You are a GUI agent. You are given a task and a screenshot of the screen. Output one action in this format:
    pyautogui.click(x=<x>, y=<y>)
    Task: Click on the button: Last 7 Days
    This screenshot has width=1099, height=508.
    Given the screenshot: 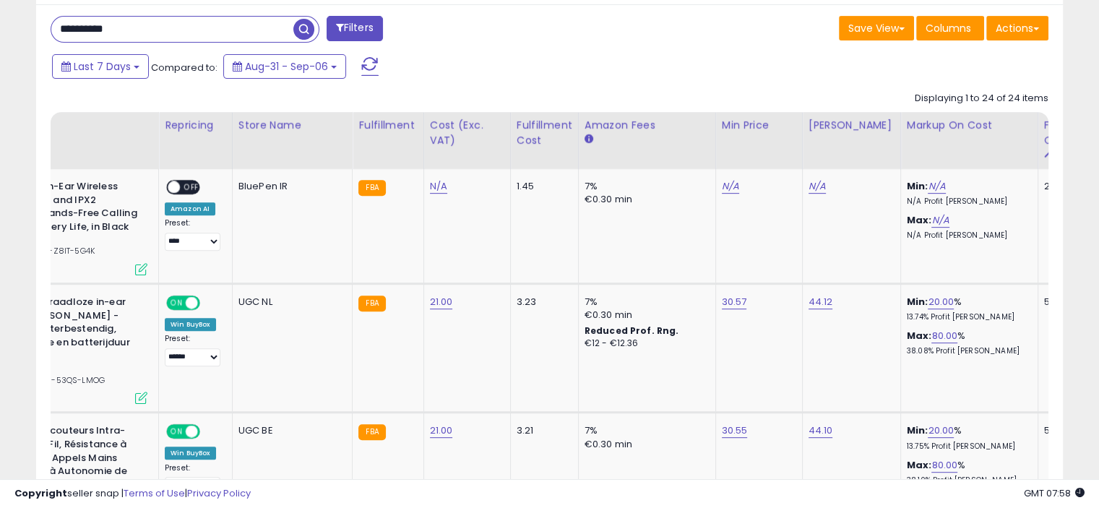 What is the action you would take?
    pyautogui.click(x=100, y=66)
    